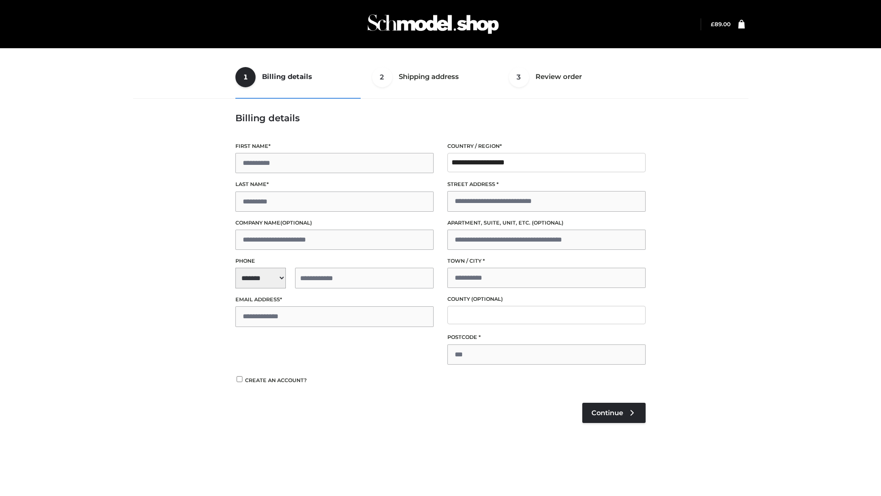 The height and width of the screenshot is (496, 881). I want to click on input: Create an account?, so click(240, 379).